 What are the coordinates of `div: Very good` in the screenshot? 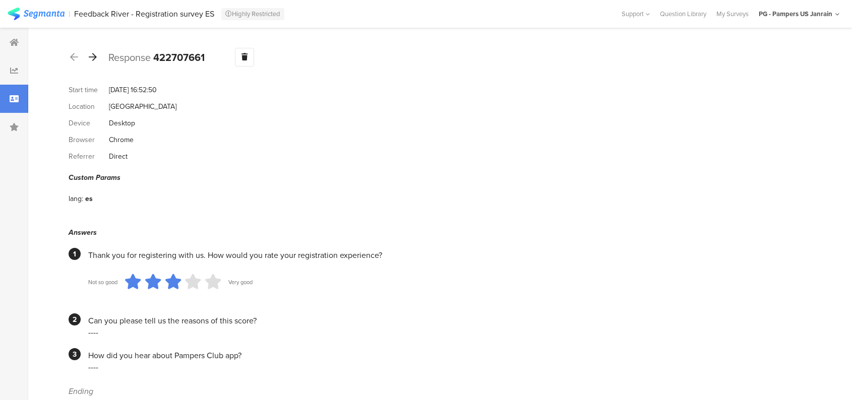 It's located at (240, 282).